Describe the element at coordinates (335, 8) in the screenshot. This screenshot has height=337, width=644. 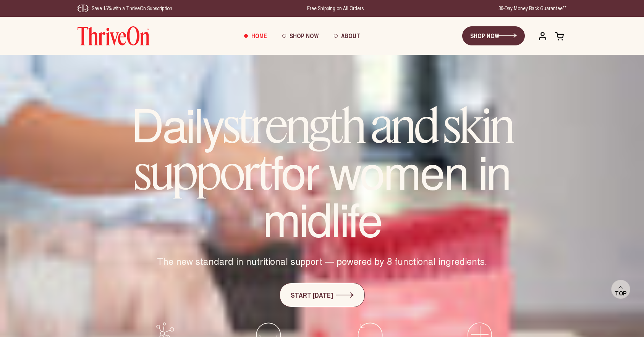
I see `div: Free Shipping on All Orders` at that location.